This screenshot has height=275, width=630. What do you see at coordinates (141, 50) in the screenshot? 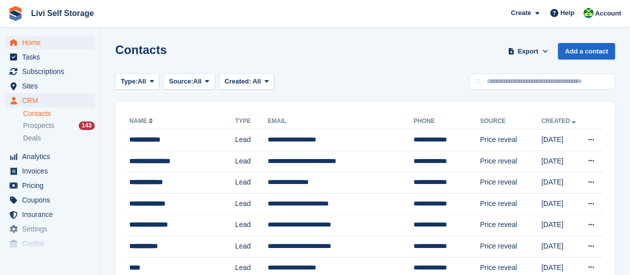
I see `h1: Contacts` at bounding box center [141, 50].